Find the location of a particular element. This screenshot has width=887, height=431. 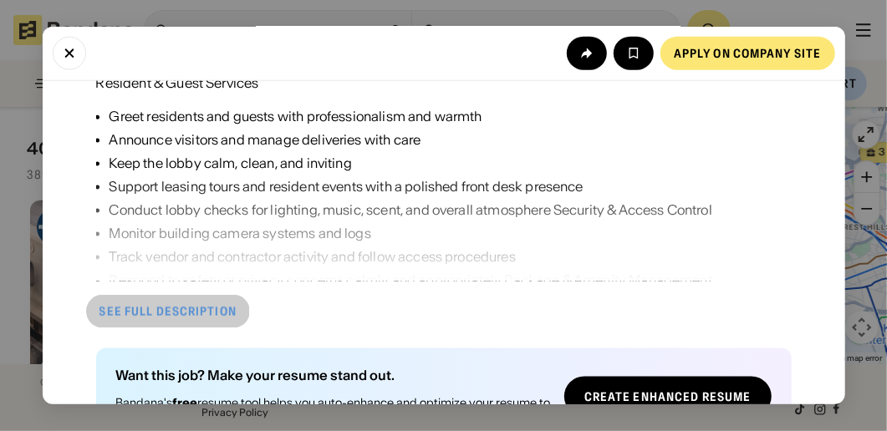

b: free is located at coordinates (186, 403).